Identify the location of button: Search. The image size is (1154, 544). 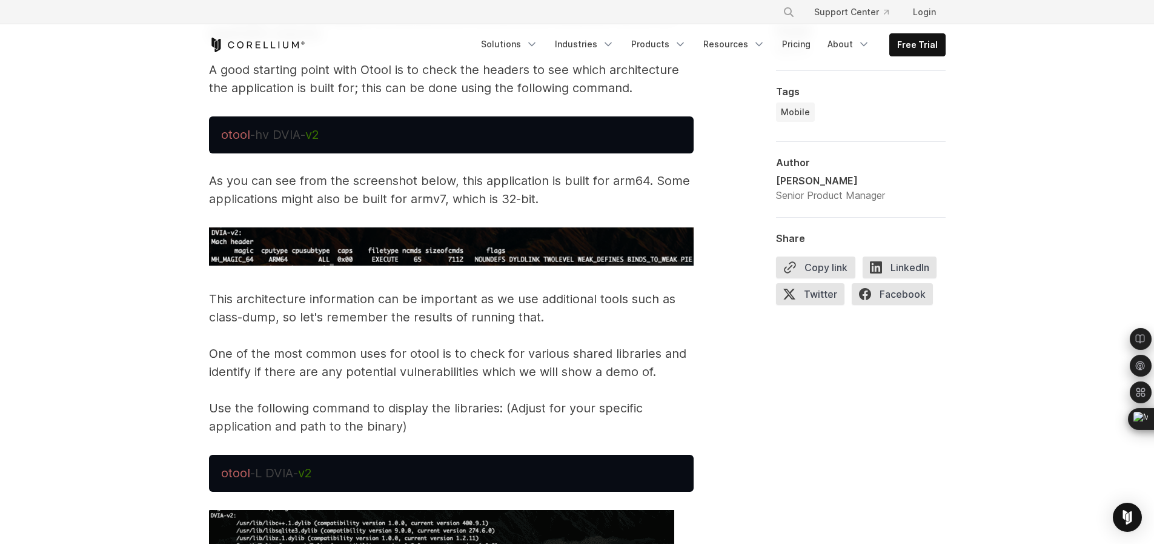
(789, 12).